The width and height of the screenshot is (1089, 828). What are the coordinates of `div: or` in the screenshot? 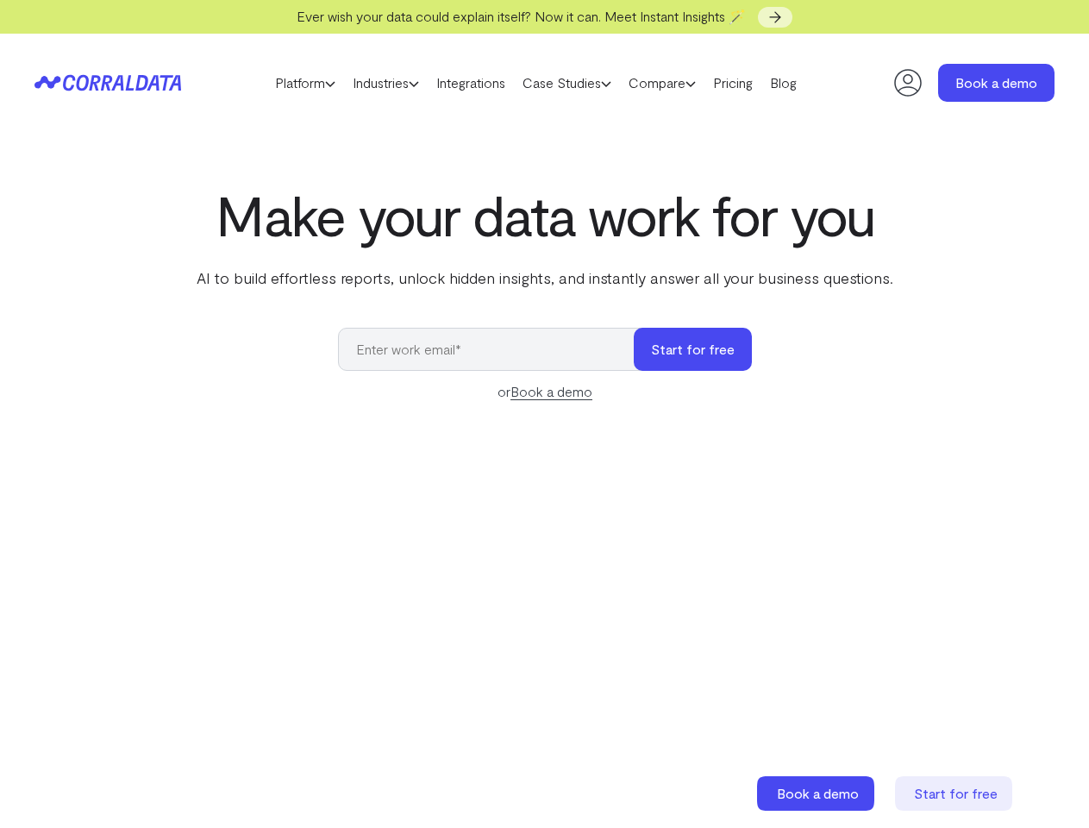 It's located at (545, 391).